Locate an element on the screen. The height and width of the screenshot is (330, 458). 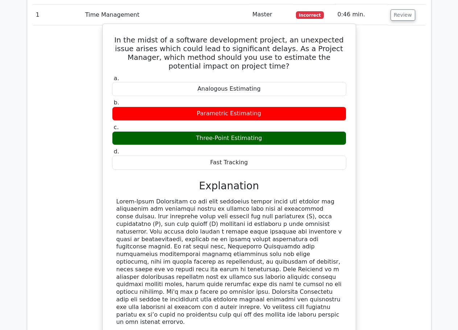
span: Incorrect is located at coordinates (310, 15).